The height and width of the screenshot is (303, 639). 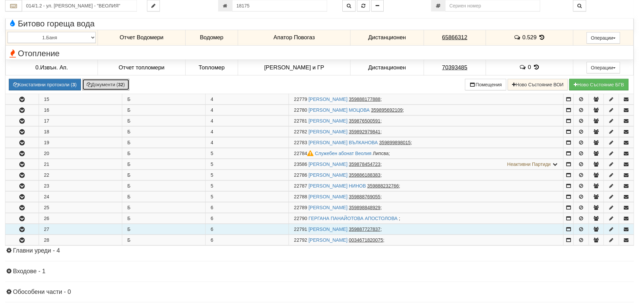 What do you see at coordinates (364, 175) in the screenshot?
I see `tcxspan: Call 359886188383 via 3CX` at bounding box center [364, 175].